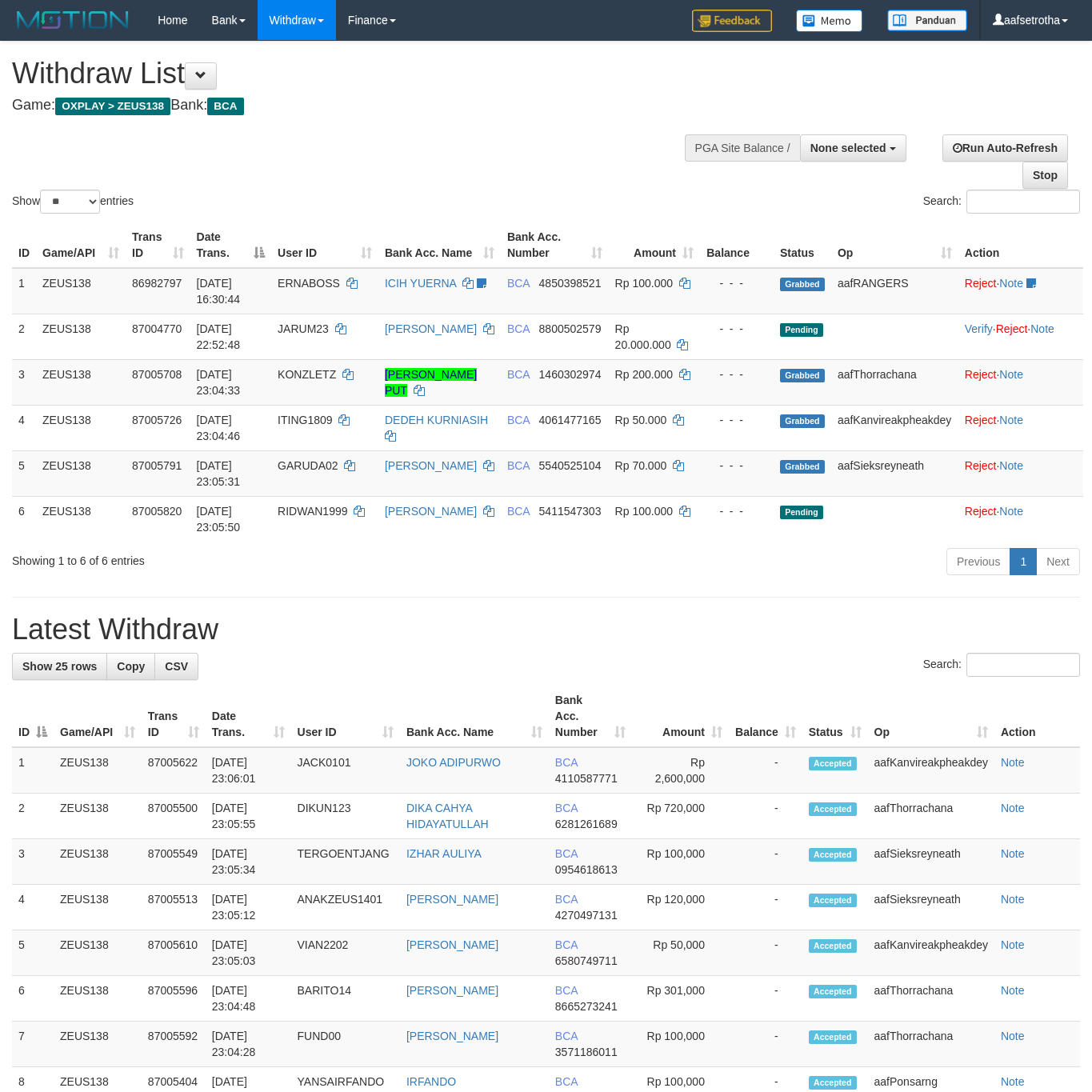 This screenshot has width=1092, height=1092. What do you see at coordinates (586, 915) in the screenshot?
I see `span: Copy 4270497131 to clipboard` at bounding box center [586, 915].